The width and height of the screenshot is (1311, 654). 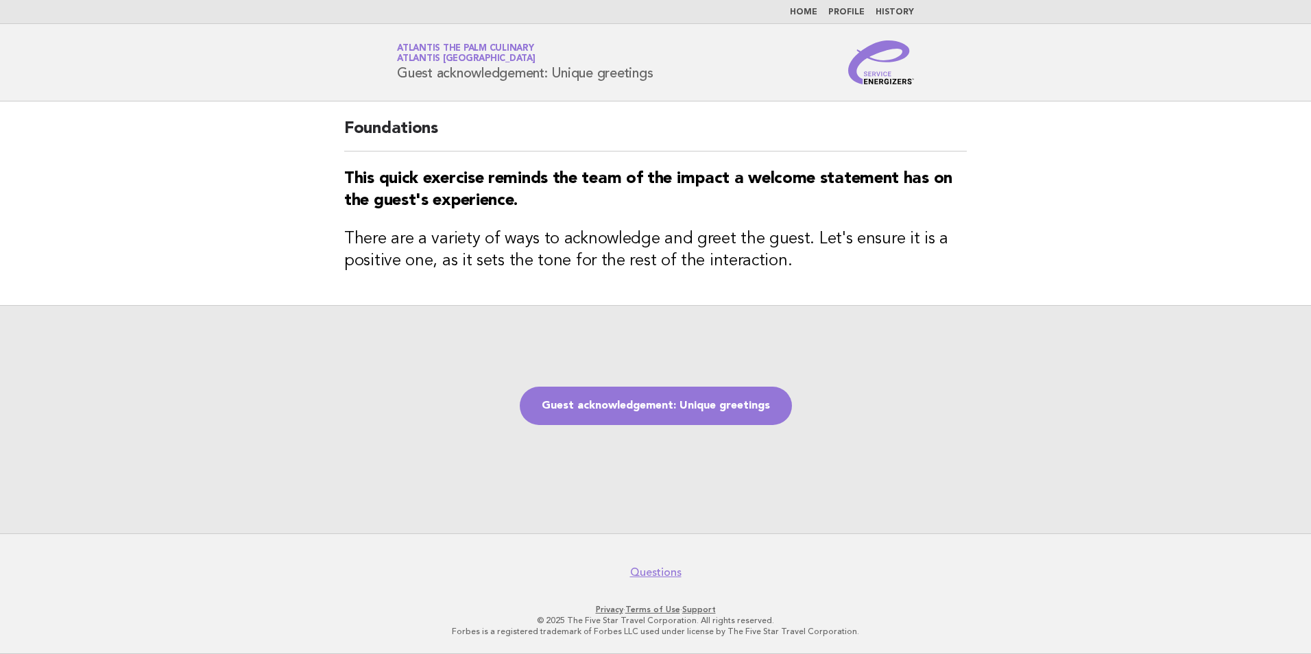 What do you see at coordinates (803, 12) in the screenshot?
I see `a: Home` at bounding box center [803, 12].